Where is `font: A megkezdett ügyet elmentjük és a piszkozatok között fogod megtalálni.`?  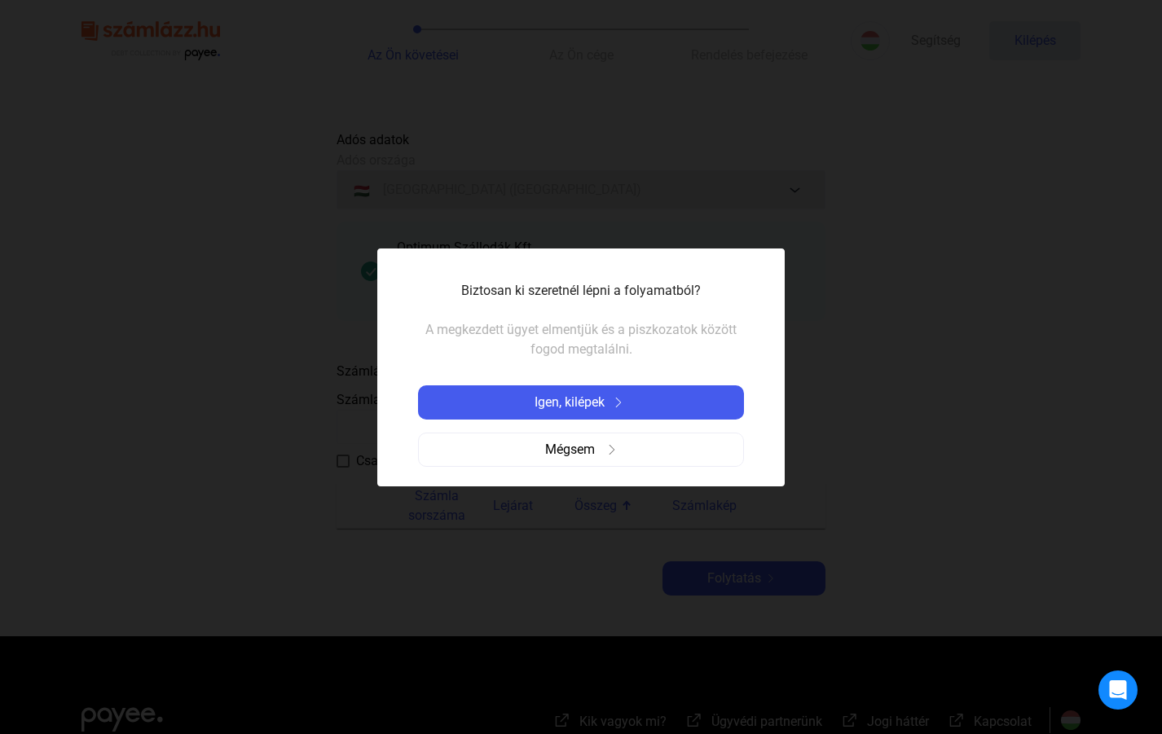 font: A megkezdett ügyet elmentjük és a piszkozatok között fogod megtalálni. is located at coordinates (581, 339).